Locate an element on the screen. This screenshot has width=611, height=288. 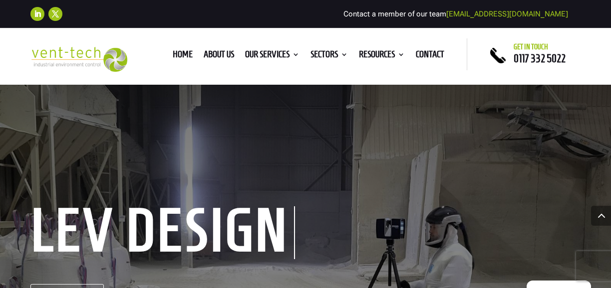
a: About us is located at coordinates (219, 56).